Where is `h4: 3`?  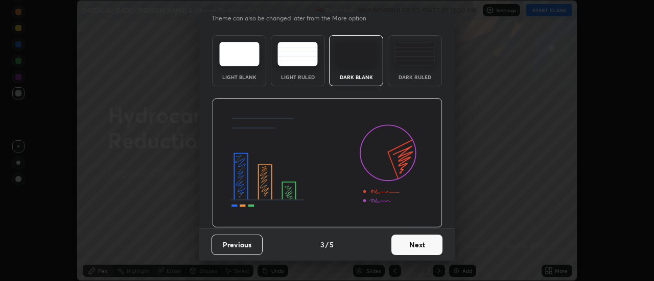 h4: 3 is located at coordinates (322, 245).